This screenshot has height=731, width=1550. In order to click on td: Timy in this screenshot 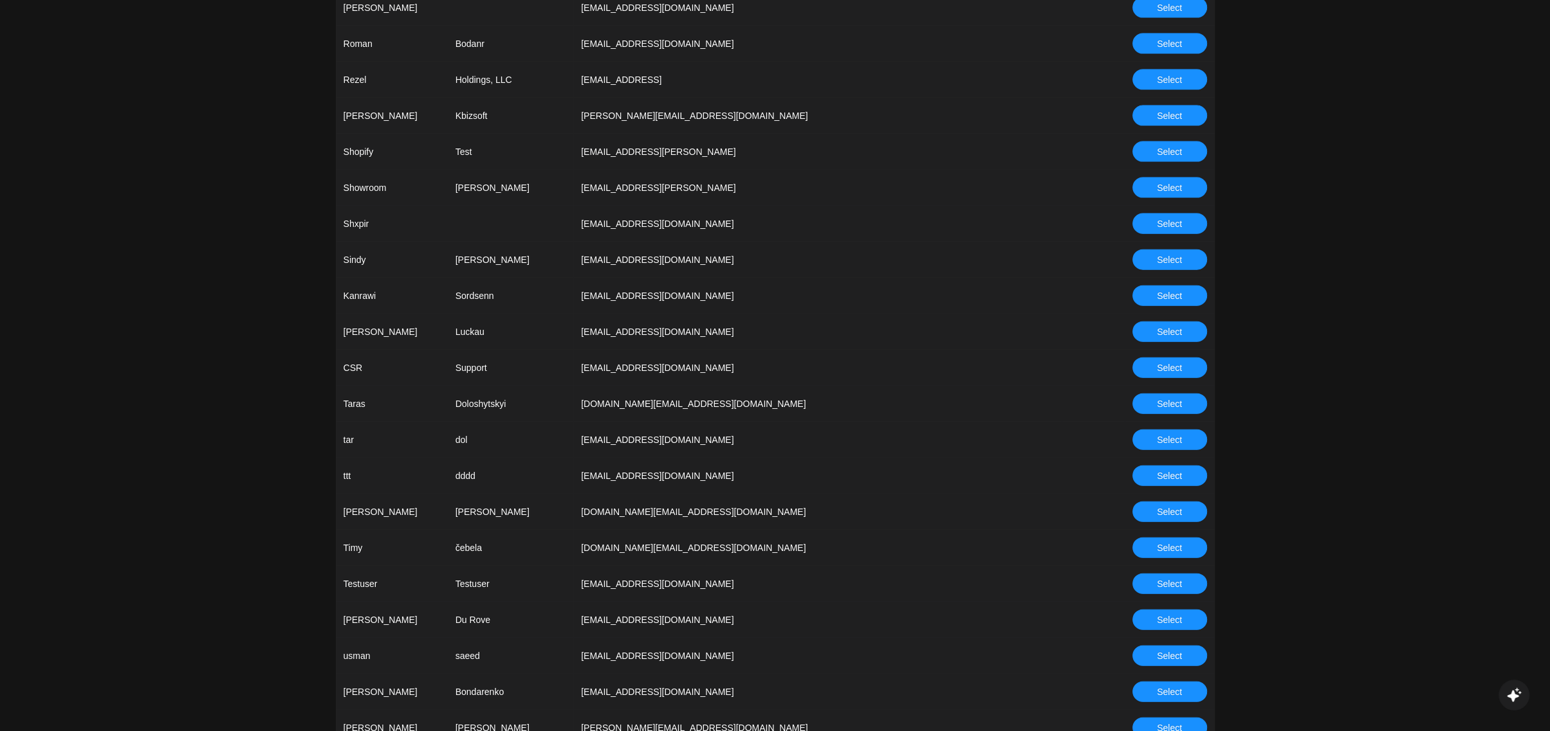, I will do `click(392, 548)`.